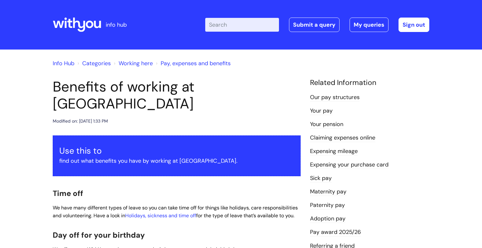 This screenshot has height=248, width=482. What do you see at coordinates (132, 63) in the screenshot?
I see `li: Working here` at bounding box center [132, 63].